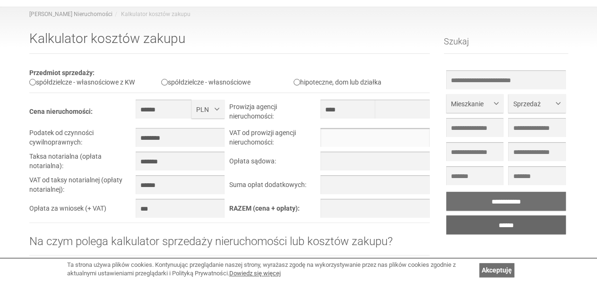 Image resolution: width=597 pixels, height=281 pixels. I want to click on td: VAT od taksy notarialnej (opłaty notarialnej):, so click(83, 187).